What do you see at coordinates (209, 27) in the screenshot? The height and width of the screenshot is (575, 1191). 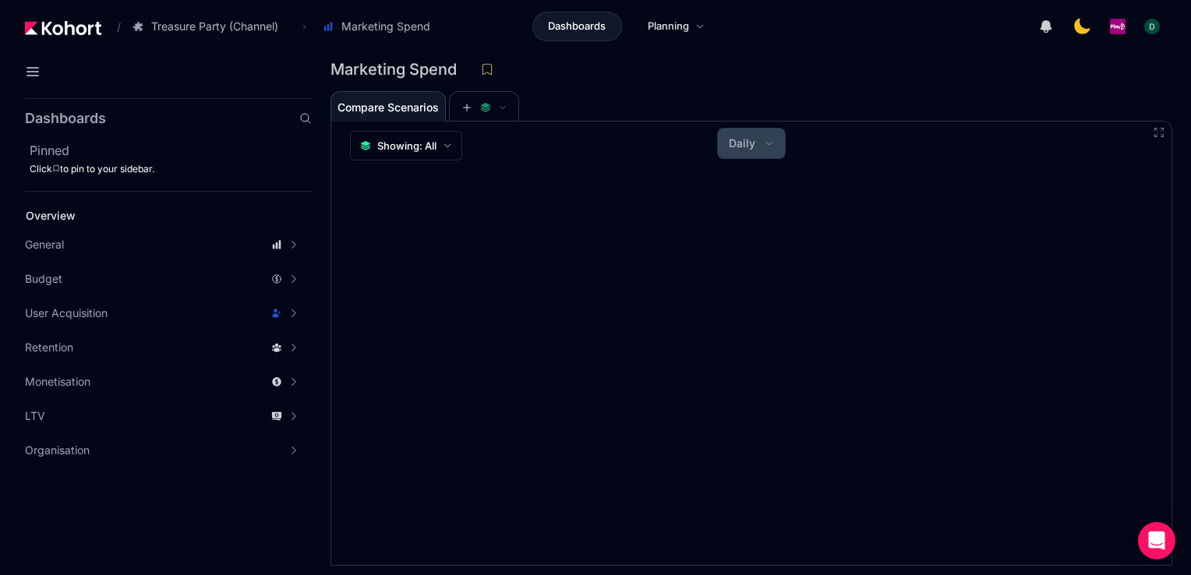 I see `button: Treasure Party (Channel)` at bounding box center [209, 27].